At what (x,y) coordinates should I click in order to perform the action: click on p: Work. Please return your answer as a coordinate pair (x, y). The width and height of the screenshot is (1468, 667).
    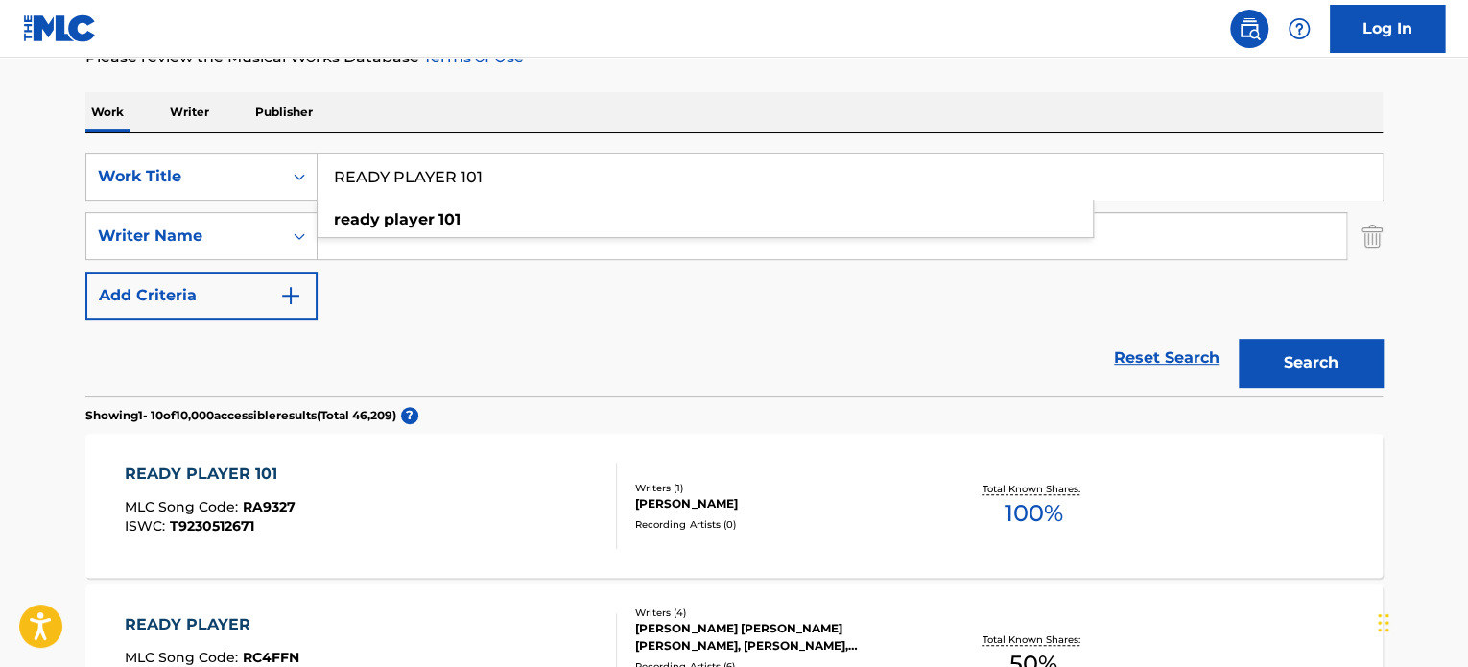
    Looking at the image, I should click on (107, 112).